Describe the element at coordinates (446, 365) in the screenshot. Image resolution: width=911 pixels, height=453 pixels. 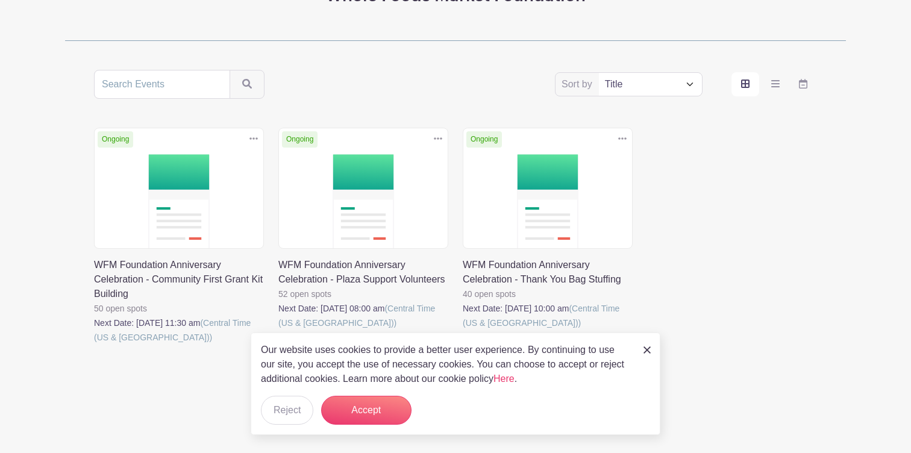
I see `p: Our website uses cookies to provide a better user experience. By continuing to use our site, you ...` at that location.